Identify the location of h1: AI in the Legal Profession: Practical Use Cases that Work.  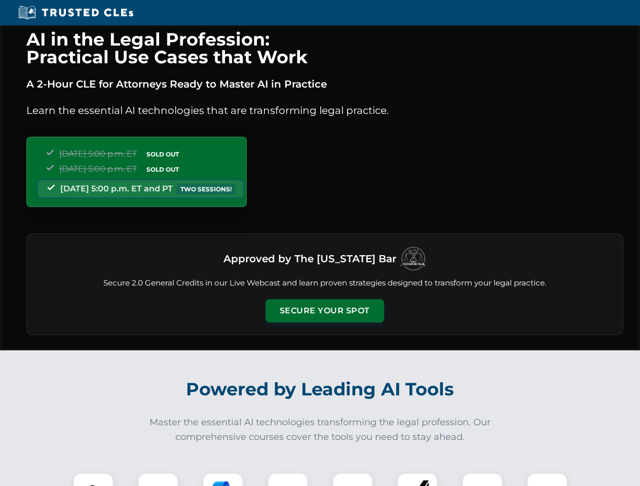
(325, 48).